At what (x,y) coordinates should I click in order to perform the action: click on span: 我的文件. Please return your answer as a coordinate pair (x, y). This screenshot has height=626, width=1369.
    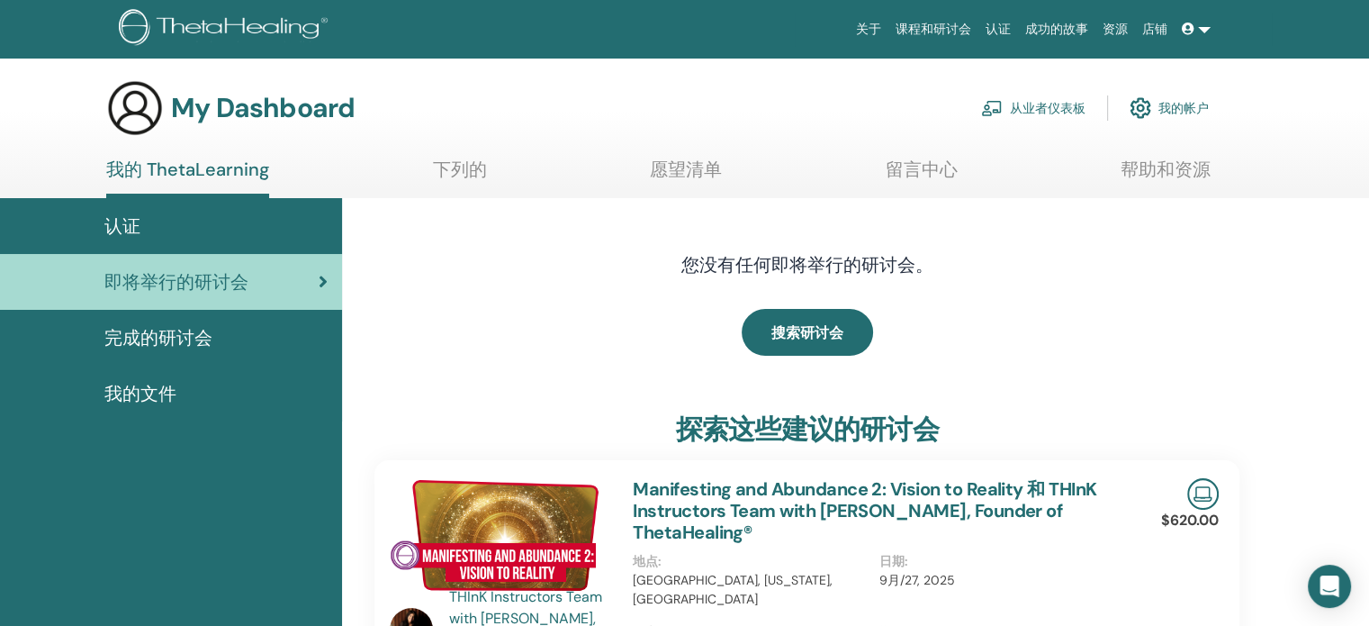
    Looking at the image, I should click on (140, 393).